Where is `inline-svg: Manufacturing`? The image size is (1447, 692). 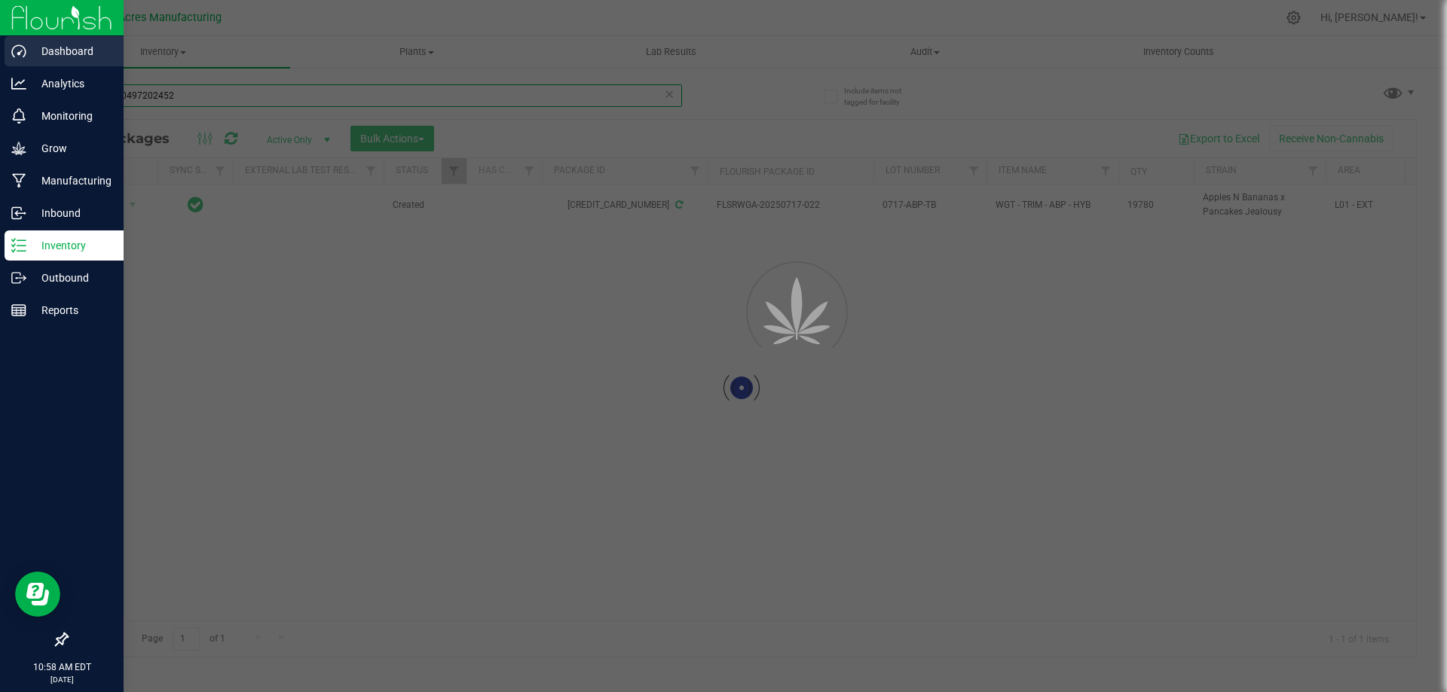
inline-svg: Manufacturing is located at coordinates (19, 181).